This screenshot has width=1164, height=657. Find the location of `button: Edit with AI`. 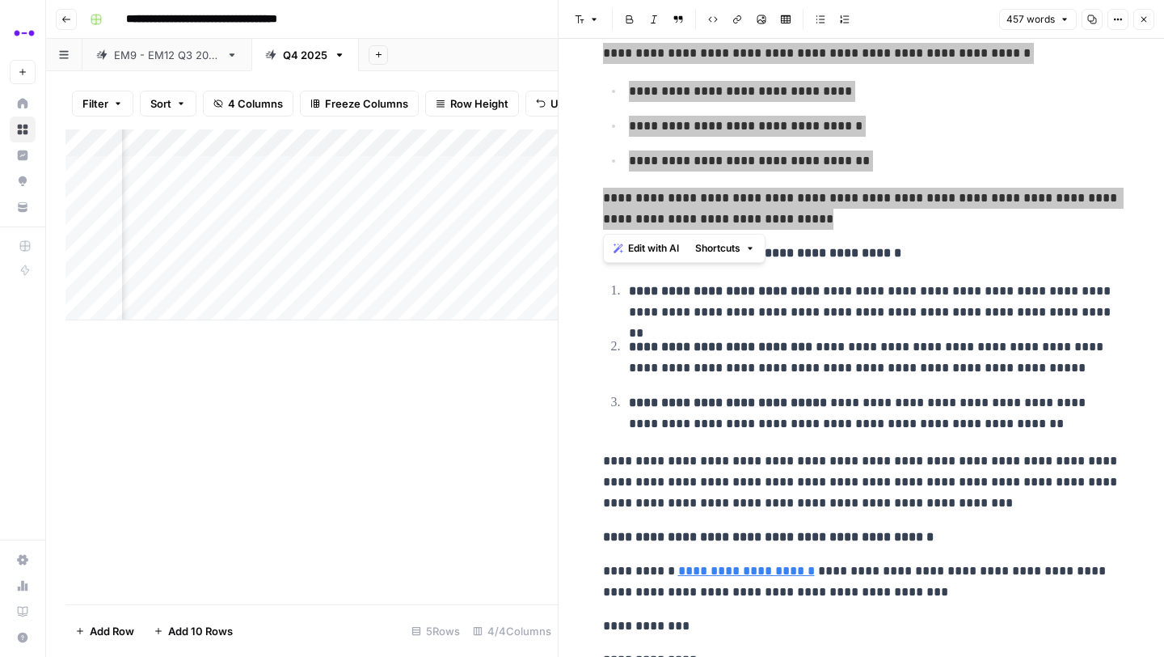

button: Edit with AI is located at coordinates (646, 248).